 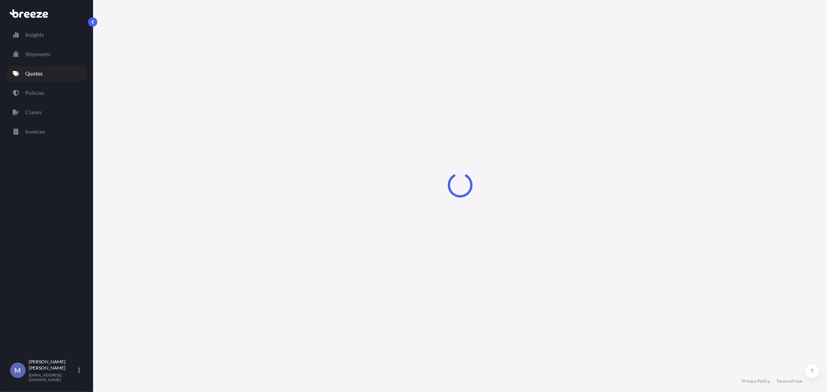 What do you see at coordinates (38, 54) in the screenshot?
I see `p: Shipments` at bounding box center [38, 54].